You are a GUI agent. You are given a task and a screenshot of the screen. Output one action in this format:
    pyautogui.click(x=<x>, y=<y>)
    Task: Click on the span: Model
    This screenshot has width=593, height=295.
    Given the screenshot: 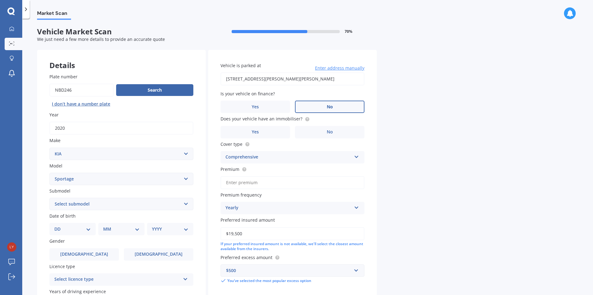 What is the action you would take?
    pyautogui.click(x=56, y=165)
    